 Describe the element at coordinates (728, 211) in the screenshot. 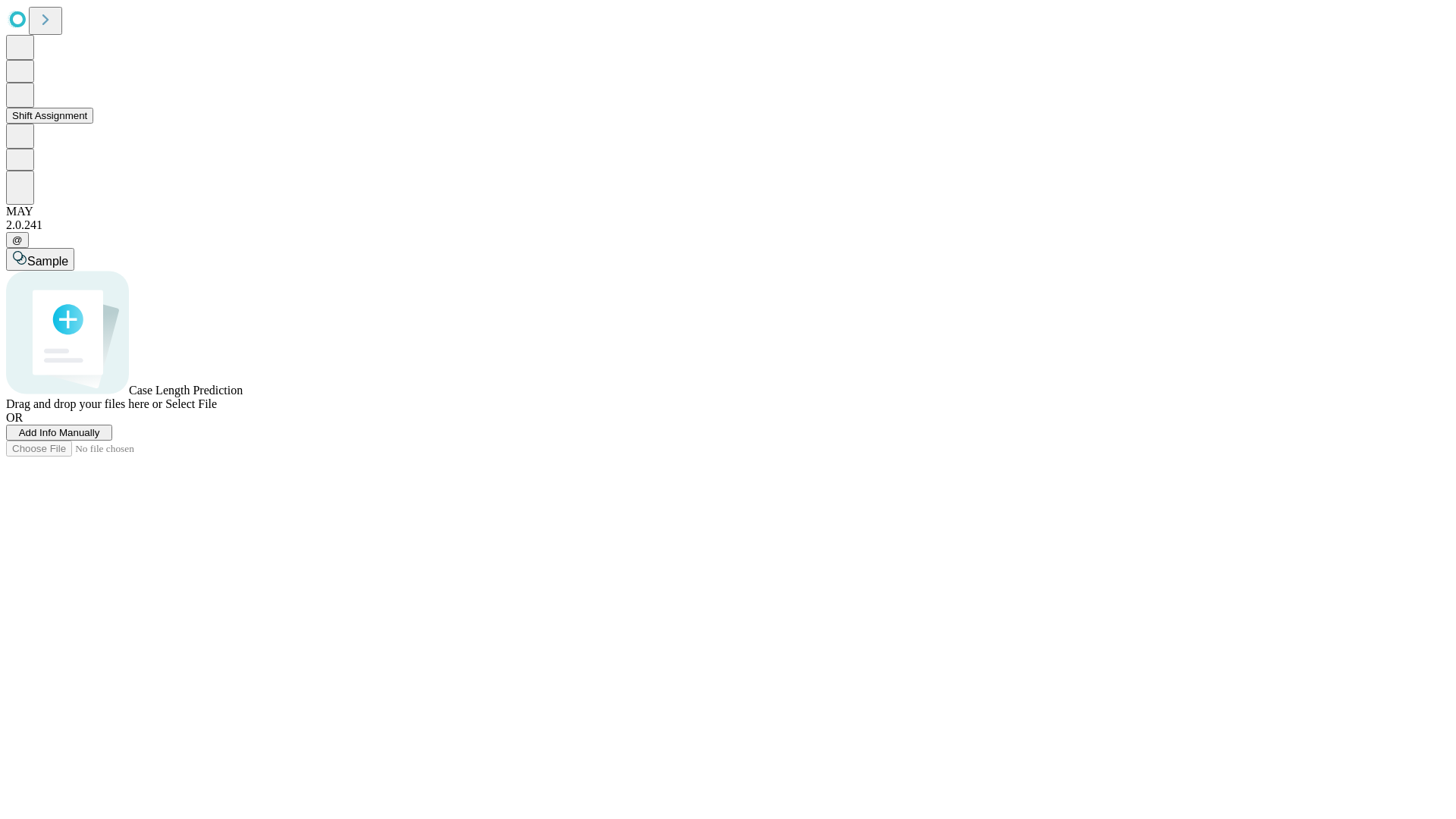

I see `div: MAY` at that location.